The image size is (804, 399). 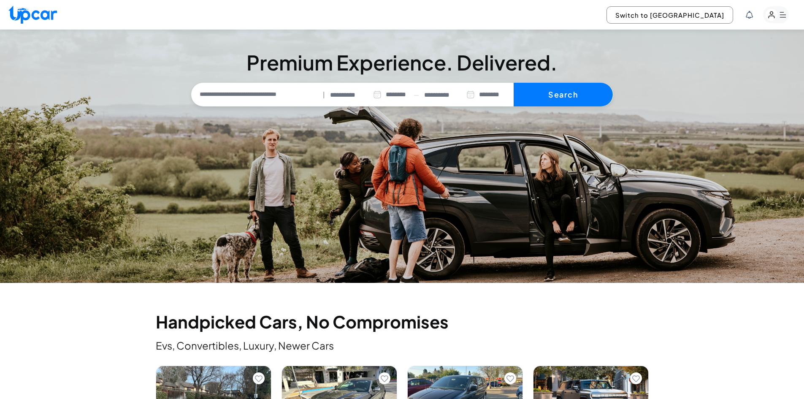 I want to click on h2: Handpicked Cars, No Compromises, so click(x=402, y=321).